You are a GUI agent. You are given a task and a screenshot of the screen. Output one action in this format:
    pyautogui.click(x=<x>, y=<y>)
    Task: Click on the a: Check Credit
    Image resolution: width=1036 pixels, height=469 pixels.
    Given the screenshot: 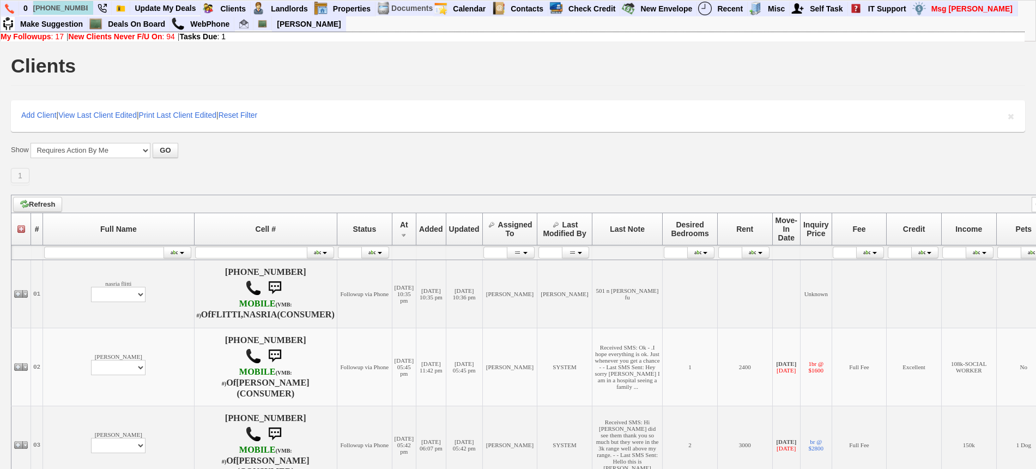 What is the action you would take?
    pyautogui.click(x=592, y=9)
    